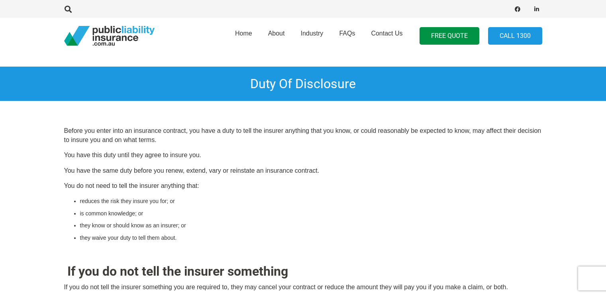 Image resolution: width=606 pixels, height=296 pixels. I want to click on strong: If you do not tell the insurer something, so click(178, 271).